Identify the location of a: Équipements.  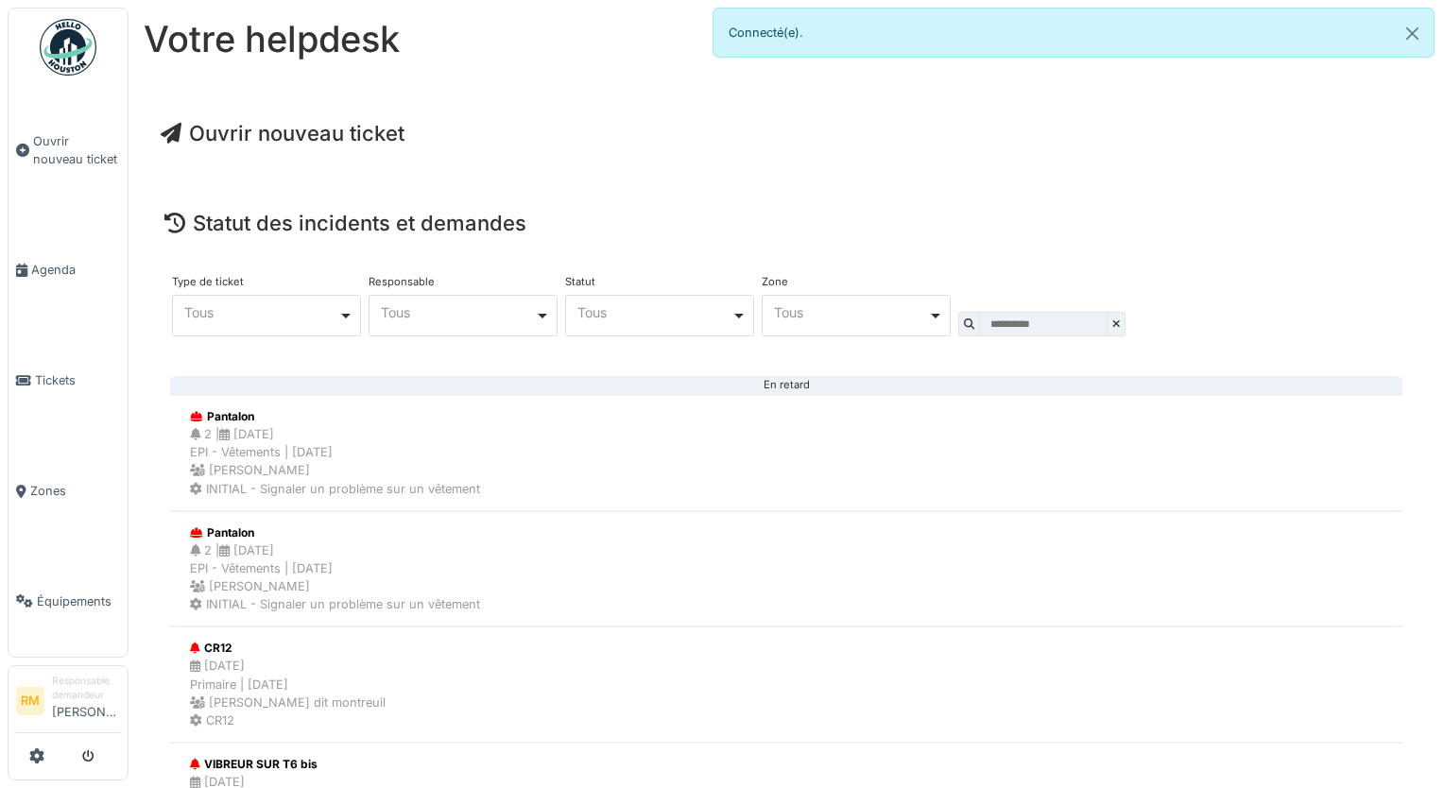
(68, 601).